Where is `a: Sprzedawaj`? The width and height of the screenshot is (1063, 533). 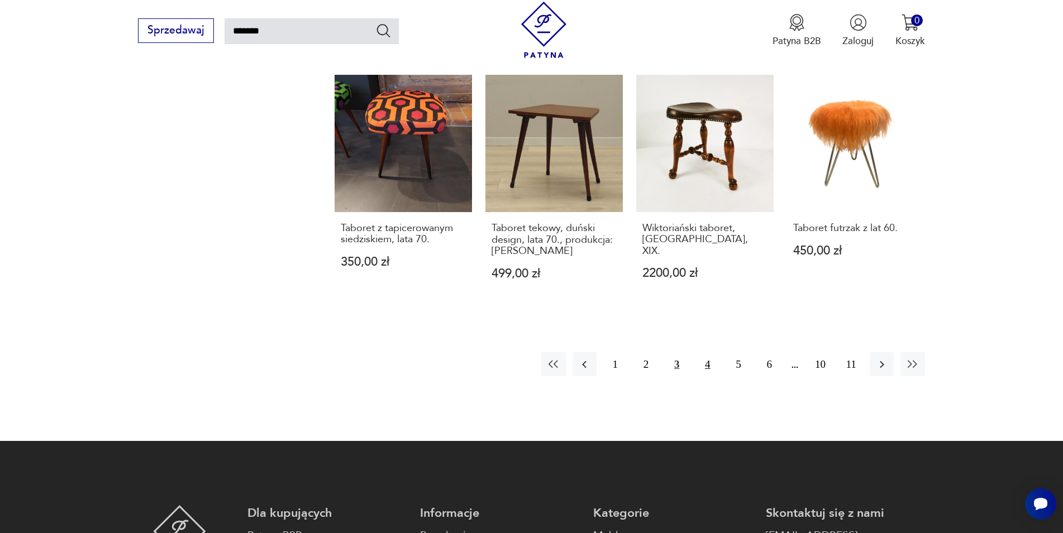 a: Sprzedawaj is located at coordinates (175, 31).